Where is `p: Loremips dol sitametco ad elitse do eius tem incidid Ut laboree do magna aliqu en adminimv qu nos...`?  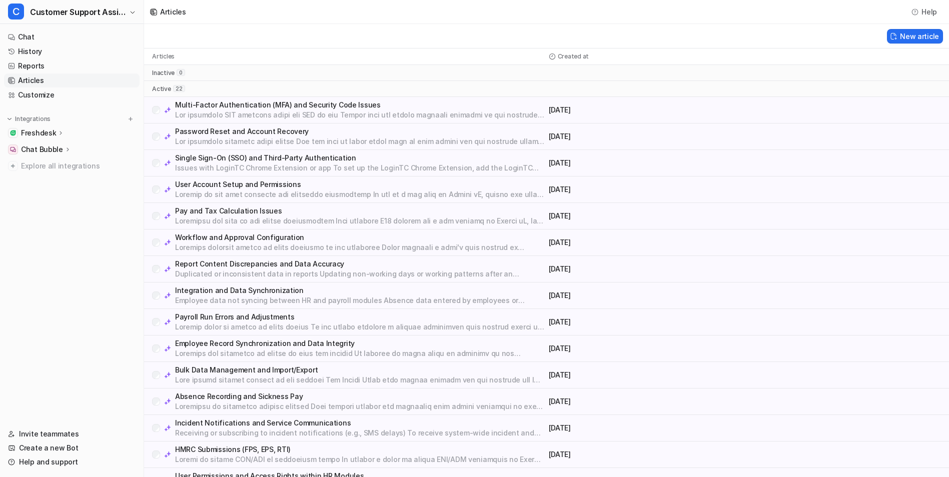 p: Loremips dol sitametco ad elitse do eius tem incidid Ut laboree do magna aliqu en adminimv qu nos... is located at coordinates (360, 354).